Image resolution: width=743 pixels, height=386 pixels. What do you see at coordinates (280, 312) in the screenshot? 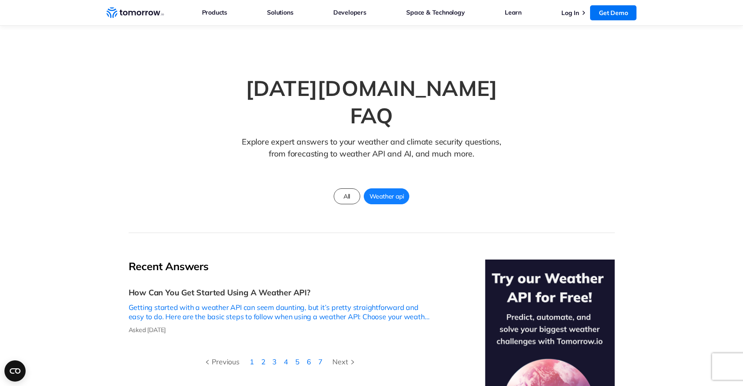
I see `p: Getting started with a weather API can seem daunting, but it’s pretty straightforward and easy to...` at bounding box center [280, 312].